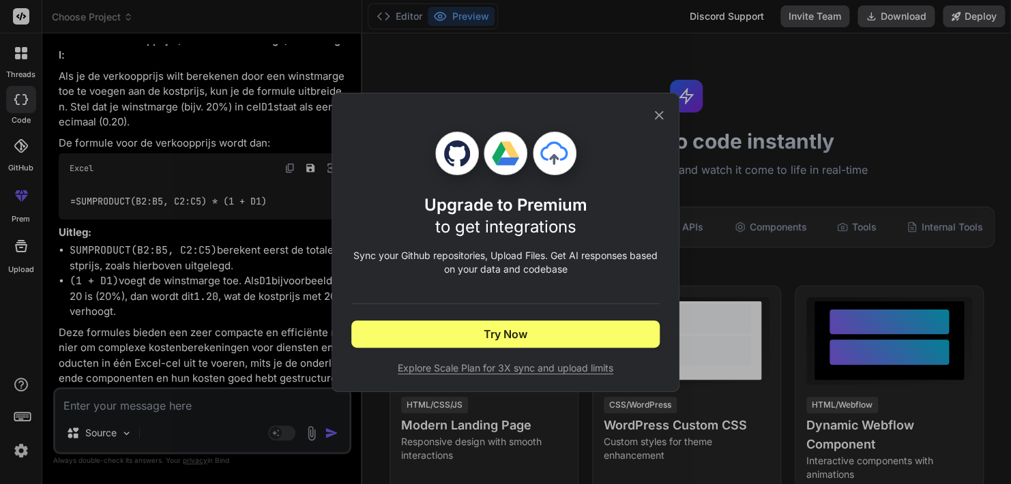 Image resolution: width=1011 pixels, height=484 pixels. Describe the element at coordinates (505, 263) in the screenshot. I see `p: Sync your Github repositories, Upload Files. Get AI responses based on your data and codebase` at that location.